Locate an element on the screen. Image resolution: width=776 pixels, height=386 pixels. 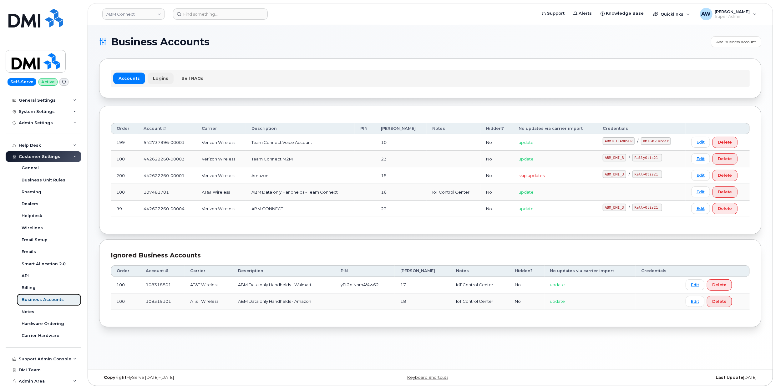
td: 15 is located at coordinates (401, 176).